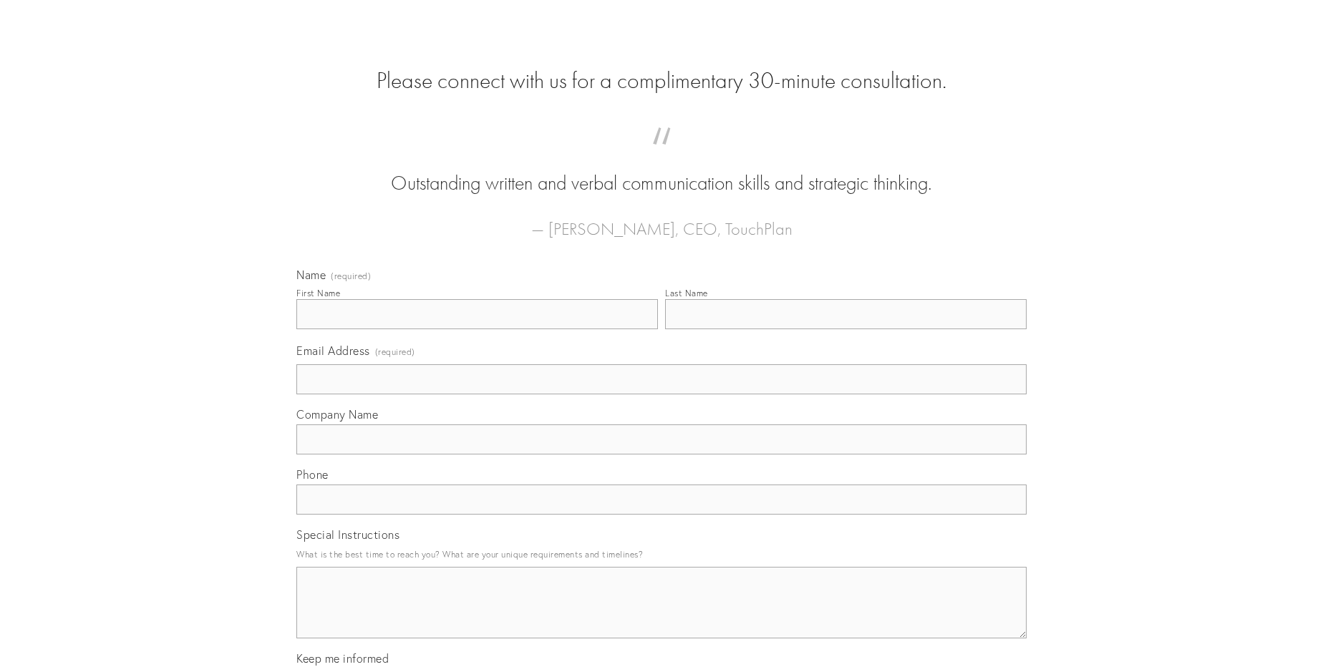  What do you see at coordinates (687, 293) in the screenshot?
I see `div: Last Name` at bounding box center [687, 293].